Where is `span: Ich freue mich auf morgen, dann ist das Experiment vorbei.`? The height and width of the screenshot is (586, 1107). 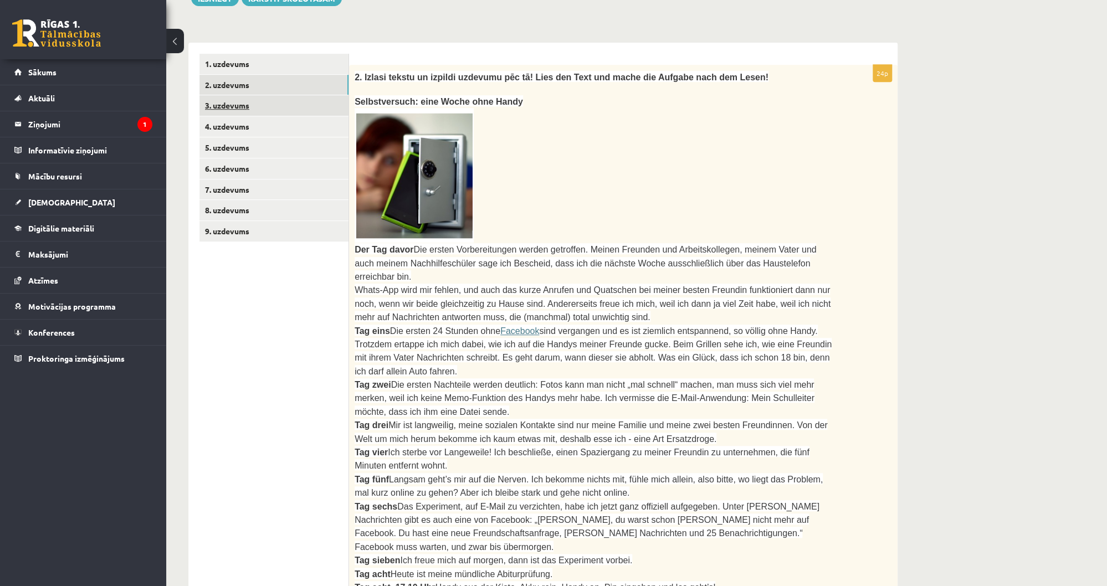 span: Ich freue mich auf morgen, dann ist das Experiment vorbei. is located at coordinates (516, 560).